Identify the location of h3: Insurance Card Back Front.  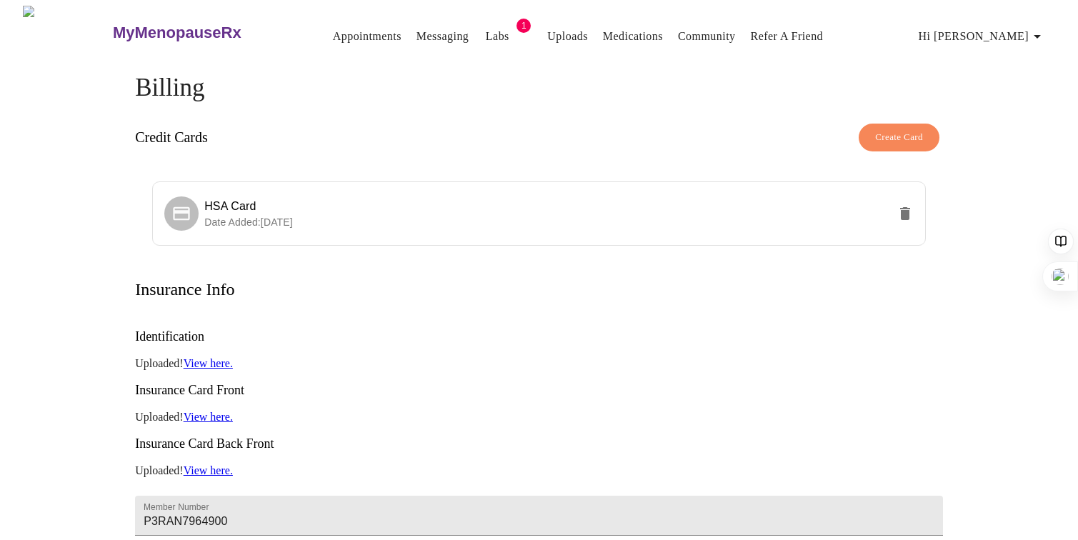
(539, 444).